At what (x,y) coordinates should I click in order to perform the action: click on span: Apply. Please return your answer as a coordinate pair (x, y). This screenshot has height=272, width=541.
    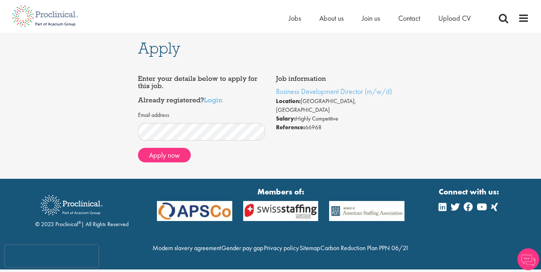
    Looking at the image, I should click on (159, 48).